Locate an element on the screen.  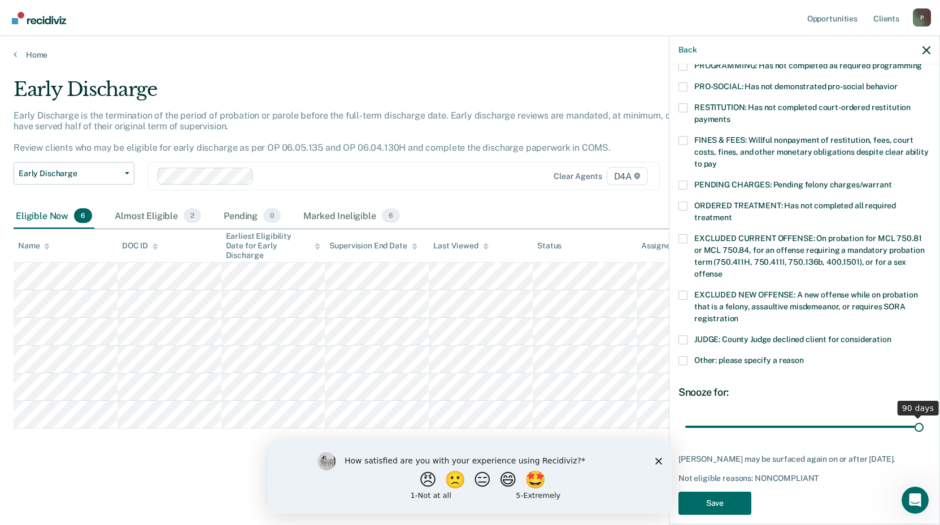
div: How satisfied are you with your experience using Recidiviz? is located at coordinates (207, 20).